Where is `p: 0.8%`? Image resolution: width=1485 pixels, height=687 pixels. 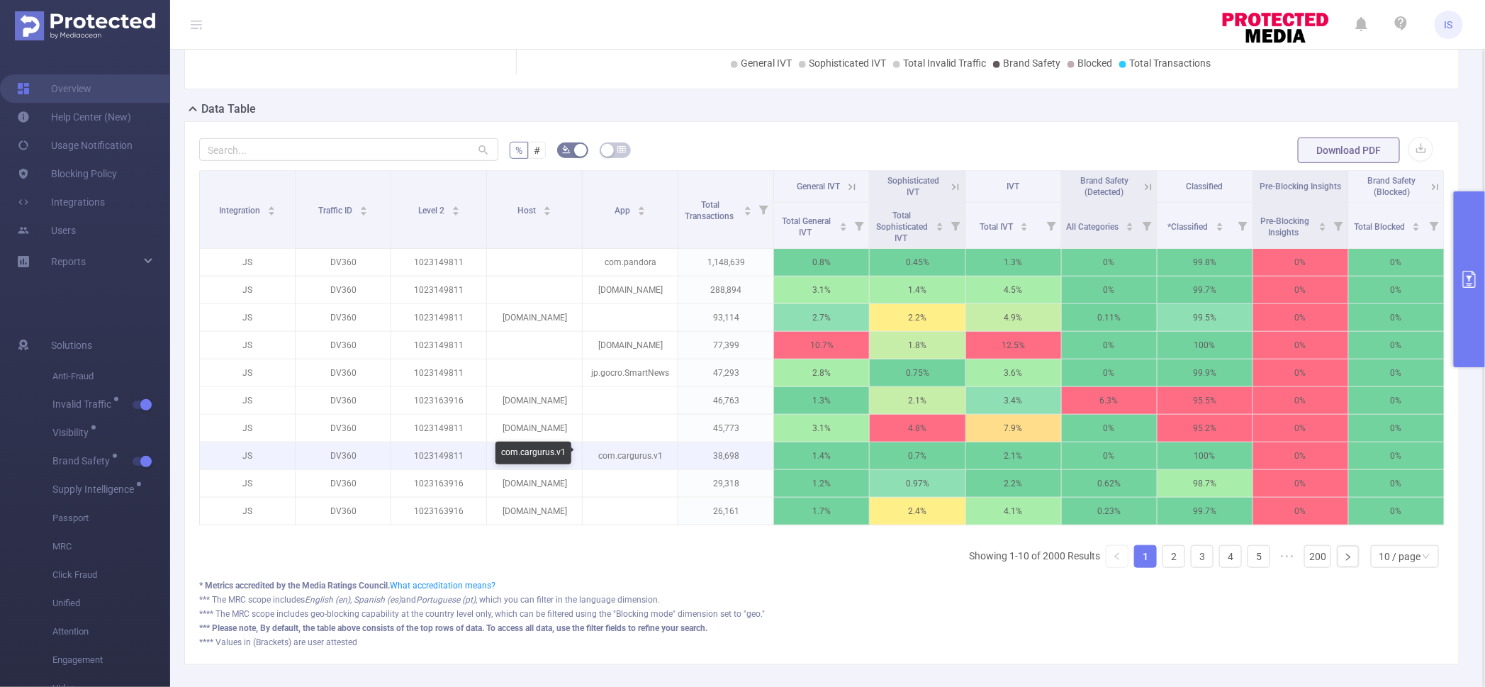 p: 0.8% is located at coordinates (822, 262).